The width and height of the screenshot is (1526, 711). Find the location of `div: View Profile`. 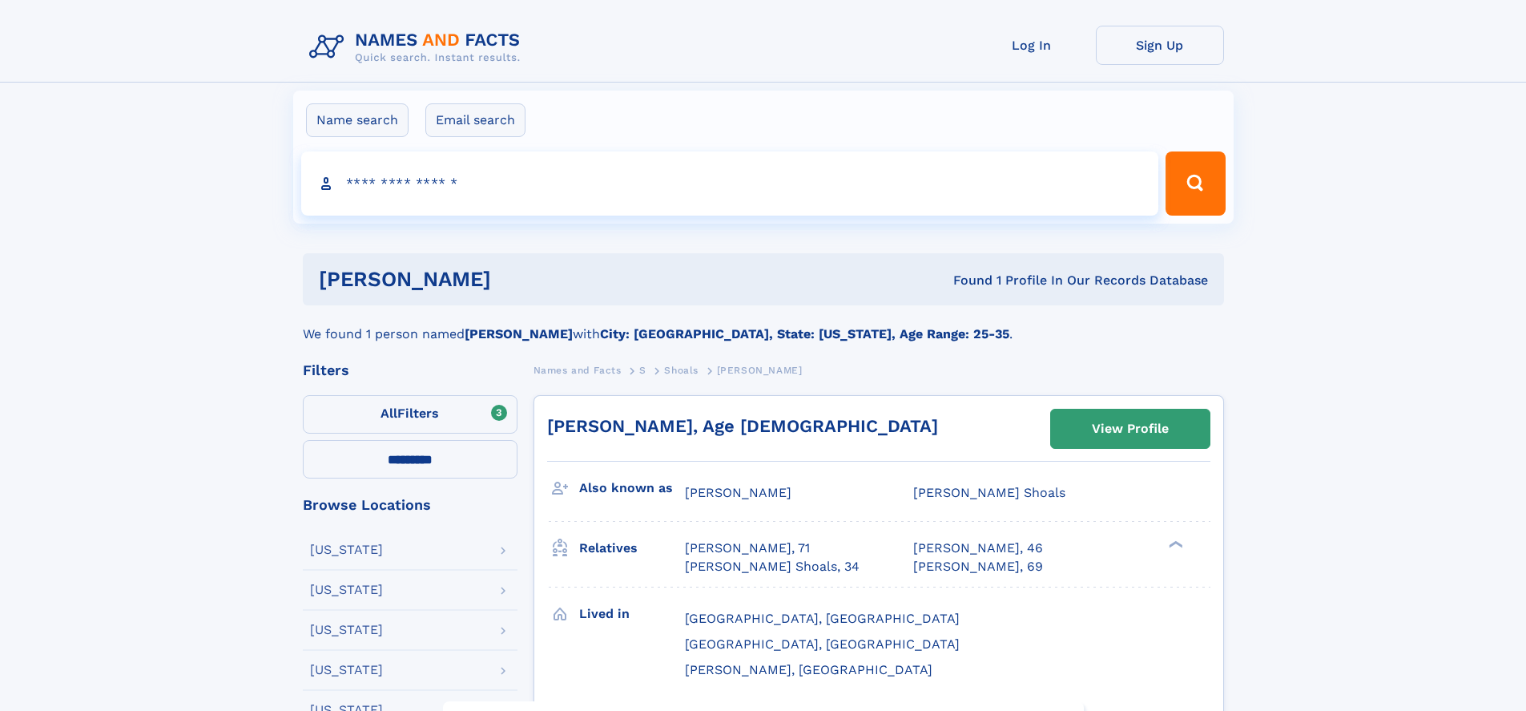

div: View Profile is located at coordinates (1131, 429).